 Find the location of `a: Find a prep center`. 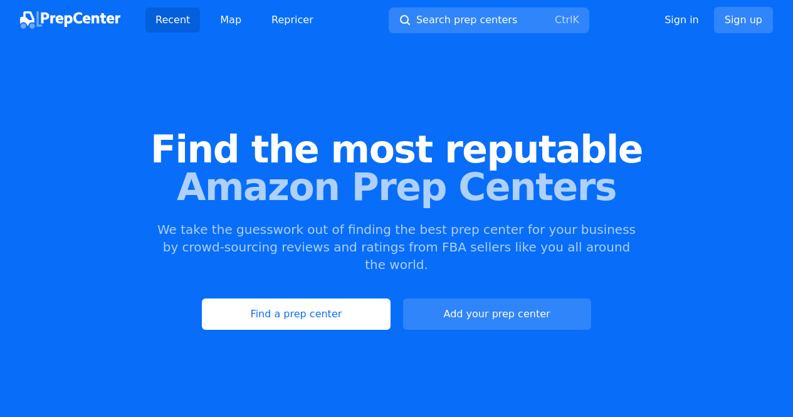

a: Find a prep center is located at coordinates (296, 314).